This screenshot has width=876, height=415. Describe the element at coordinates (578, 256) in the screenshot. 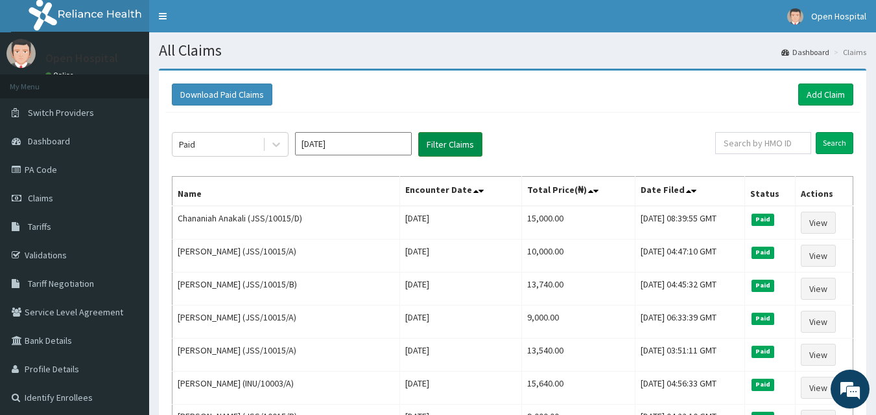

I see `td: 10,000.00` at that location.